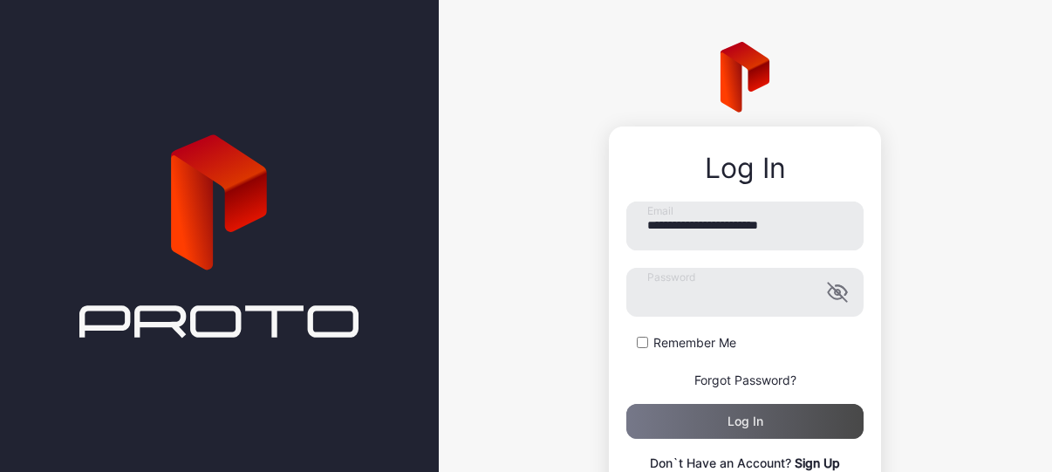  What do you see at coordinates (745, 226) in the screenshot?
I see `input: Email` at bounding box center [745, 226].